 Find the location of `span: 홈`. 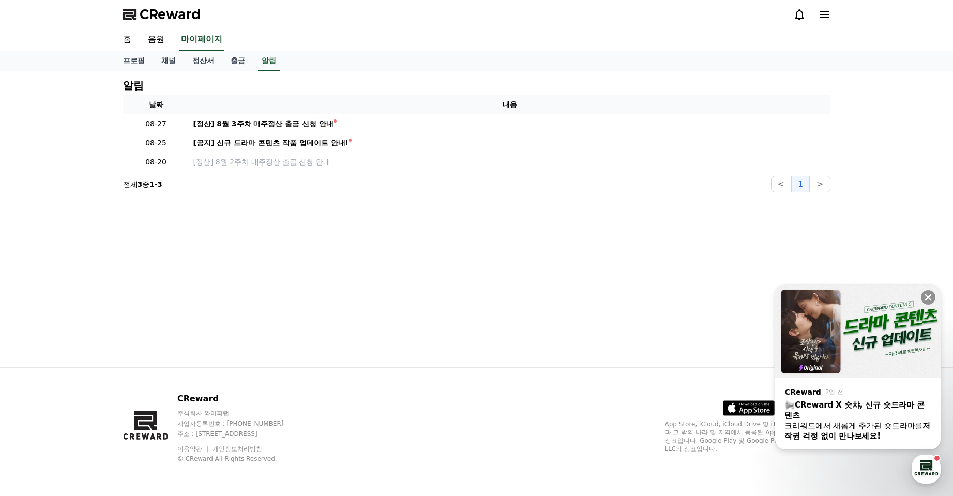

span: 홈 is located at coordinates (36, 347).